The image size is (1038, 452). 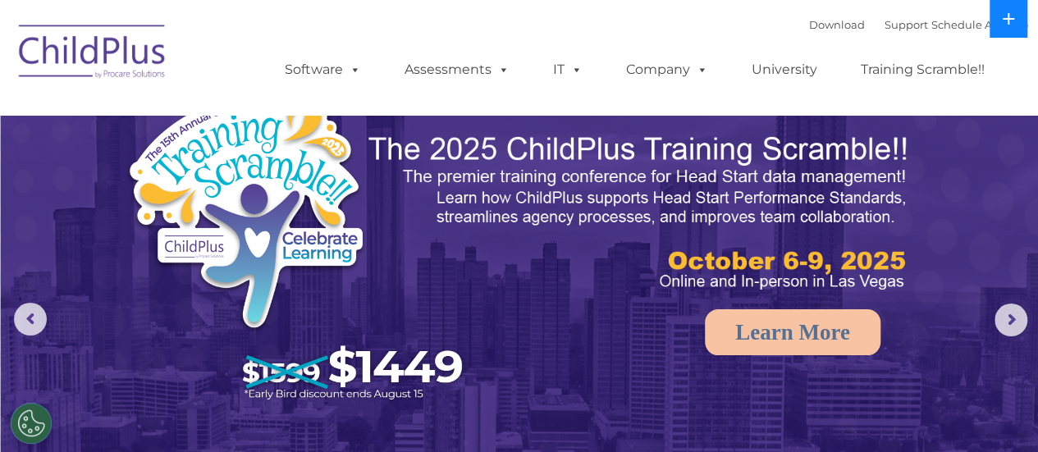 I want to click on a: Software, so click(x=323, y=70).